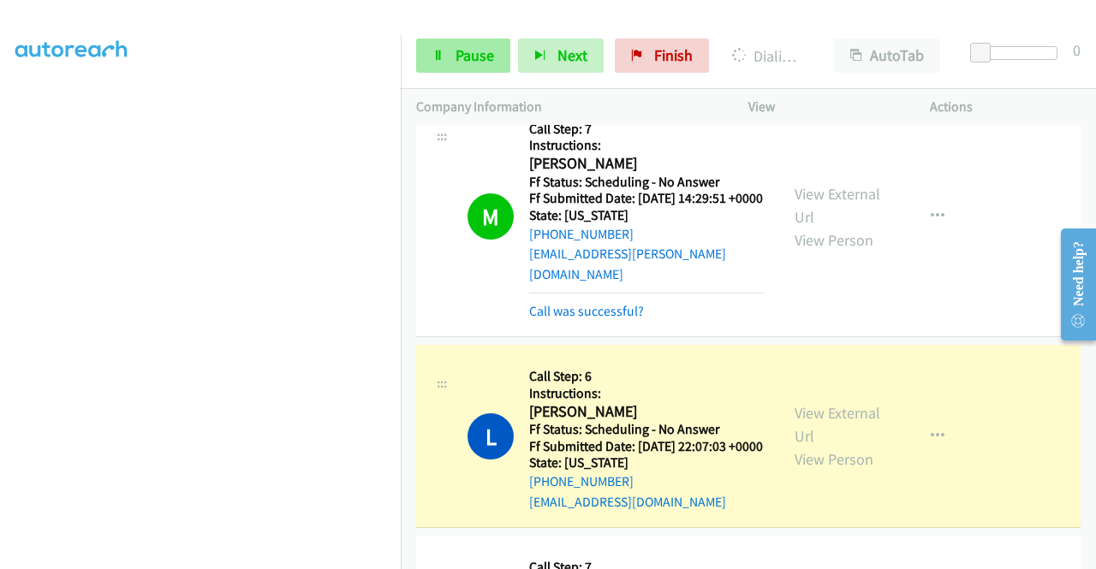 This screenshot has height=569, width=1096. What do you see at coordinates (572, 55) in the screenshot?
I see `span: Next` at bounding box center [572, 55].